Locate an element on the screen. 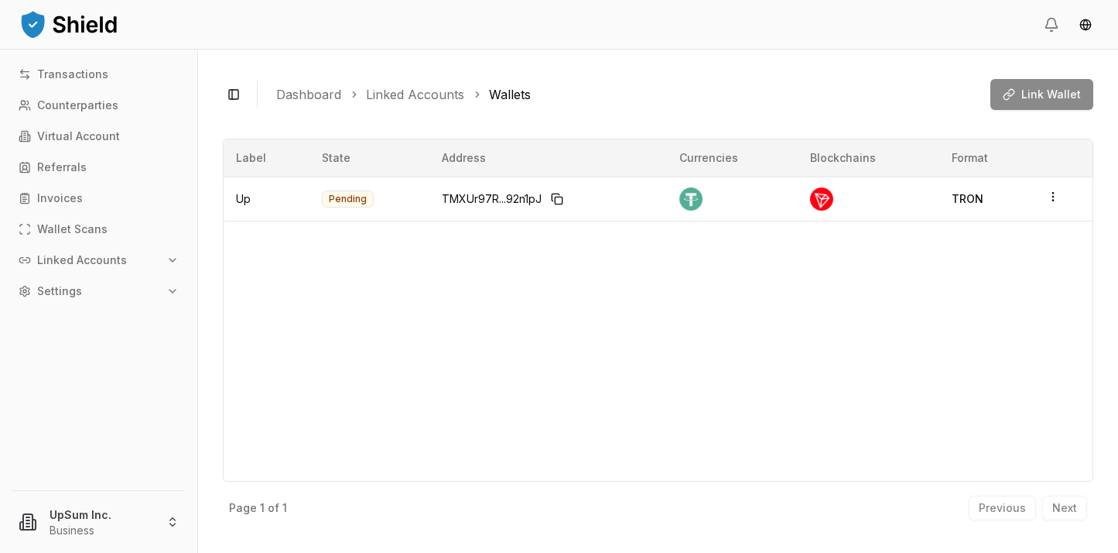 Image resolution: width=1118 pixels, height=553 pixels. p: Referrals is located at coordinates (62, 167).